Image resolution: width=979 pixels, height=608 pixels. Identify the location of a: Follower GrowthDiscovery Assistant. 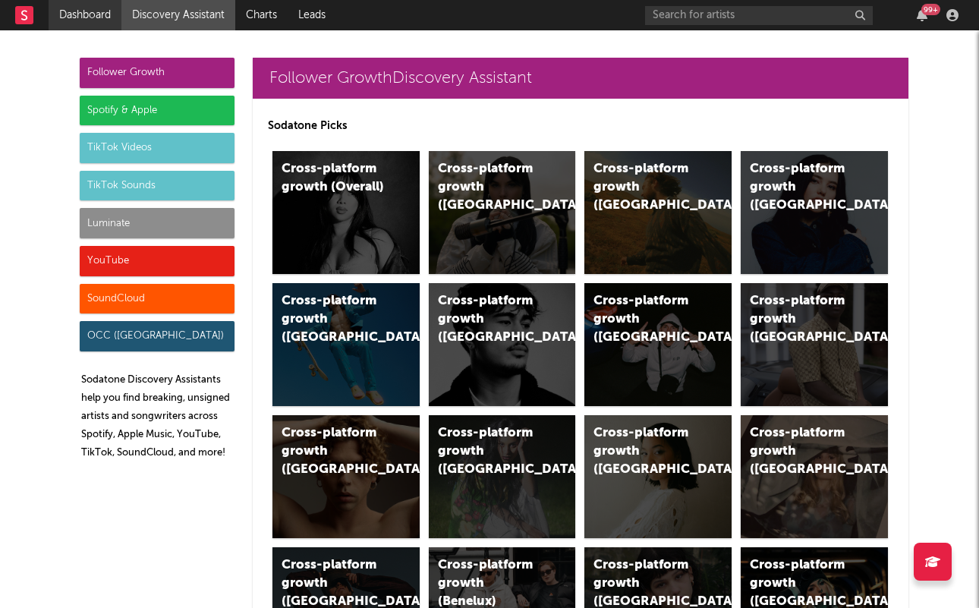
(581, 78).